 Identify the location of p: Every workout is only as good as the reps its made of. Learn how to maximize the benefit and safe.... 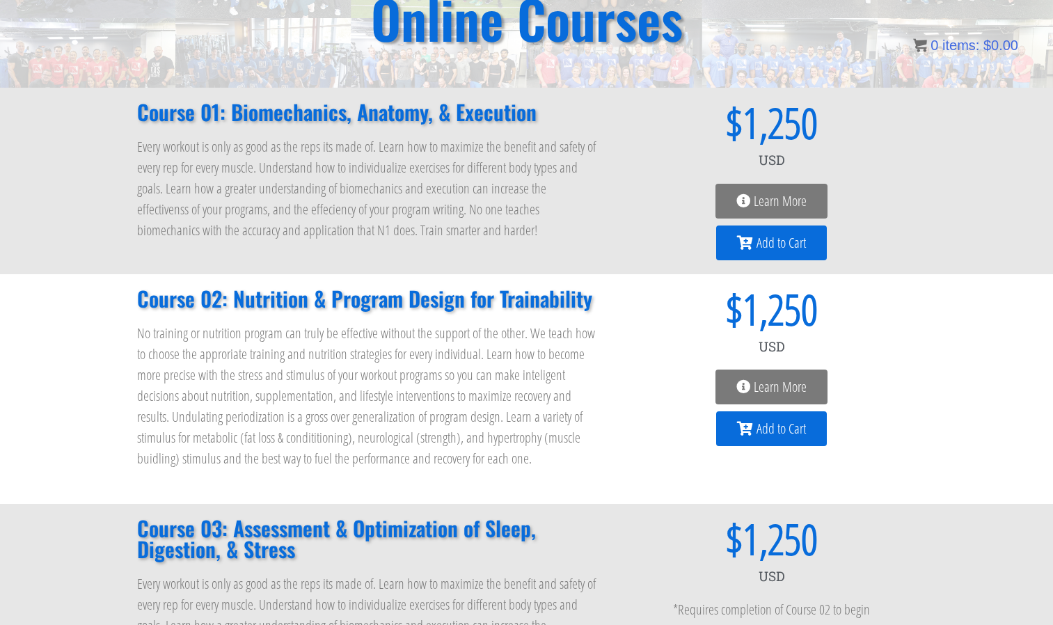
(368, 189).